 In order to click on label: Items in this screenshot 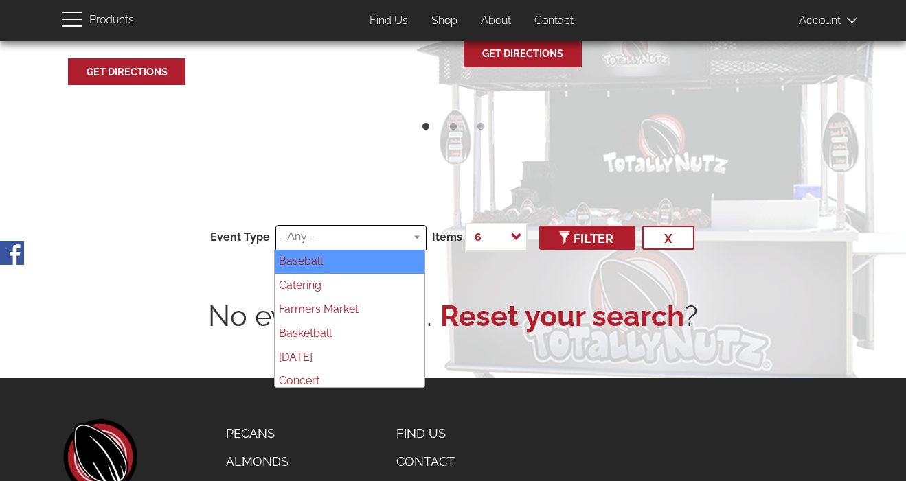, I will do `click(447, 238)`.